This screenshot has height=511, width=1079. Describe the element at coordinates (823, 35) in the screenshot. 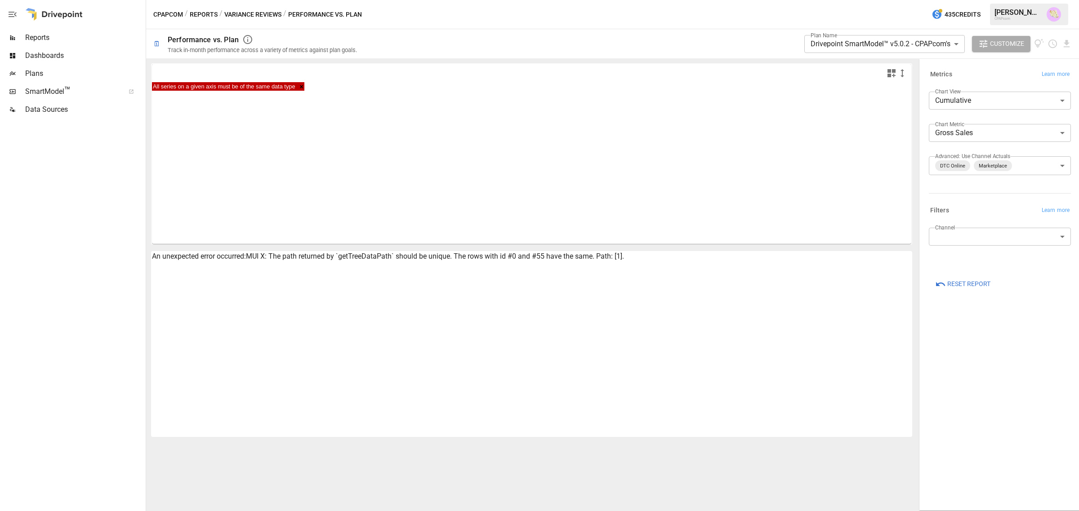

I see `label: Plan Name` at that location.